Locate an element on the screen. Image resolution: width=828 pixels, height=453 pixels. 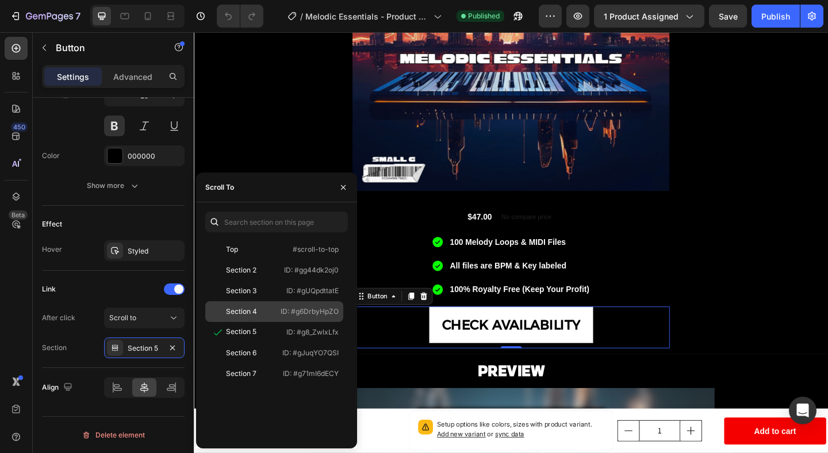
button: Save is located at coordinates (728, 16).